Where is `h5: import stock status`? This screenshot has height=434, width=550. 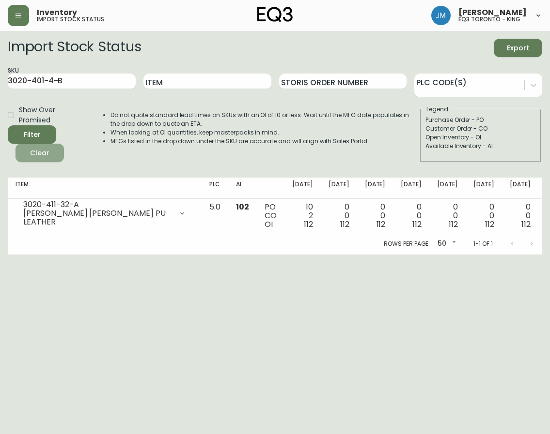 h5: import stock status is located at coordinates (70, 19).